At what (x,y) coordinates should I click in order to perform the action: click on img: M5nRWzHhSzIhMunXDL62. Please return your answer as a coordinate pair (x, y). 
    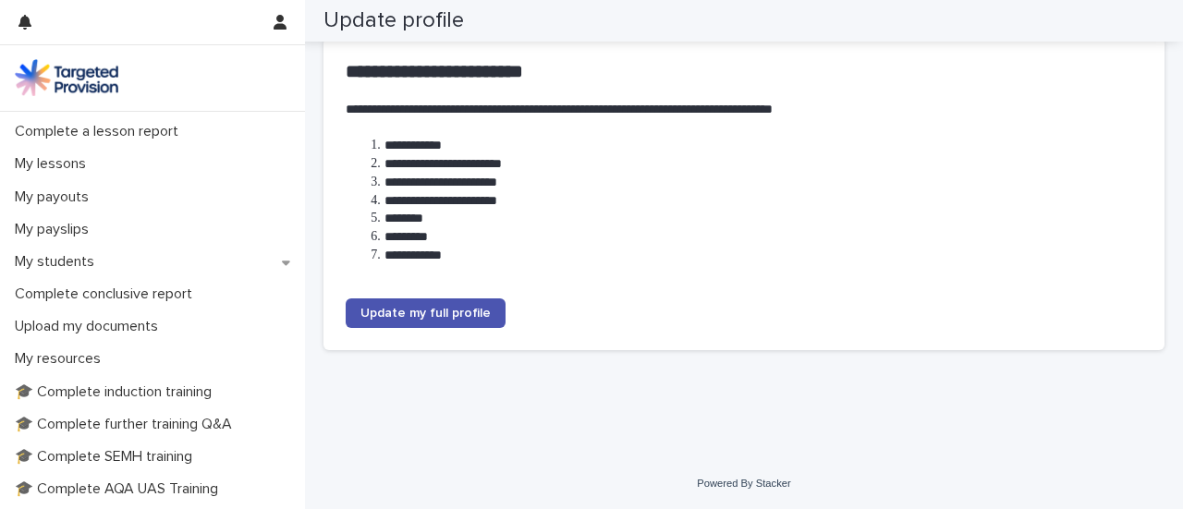
    Looking at the image, I should click on (67, 78).